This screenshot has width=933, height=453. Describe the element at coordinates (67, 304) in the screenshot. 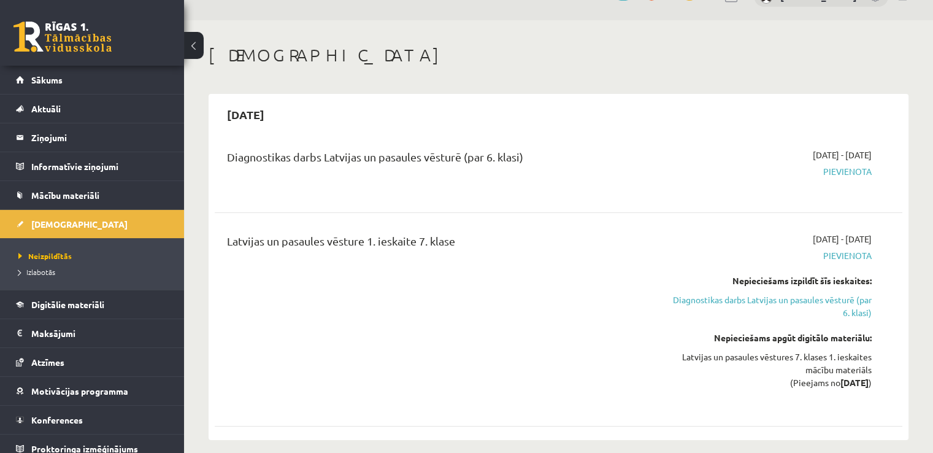

I see `span: Digitālie materiāli` at that location.